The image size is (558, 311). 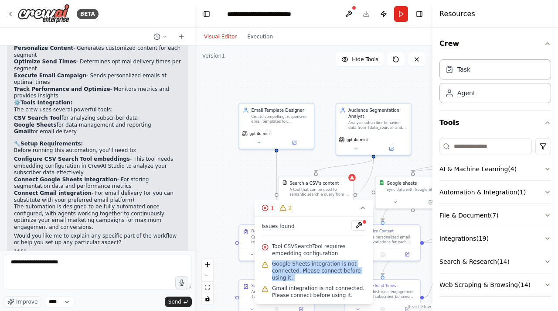 What do you see at coordinates (27, 301) in the screenshot?
I see `span: Improve` at bounding box center [27, 301].